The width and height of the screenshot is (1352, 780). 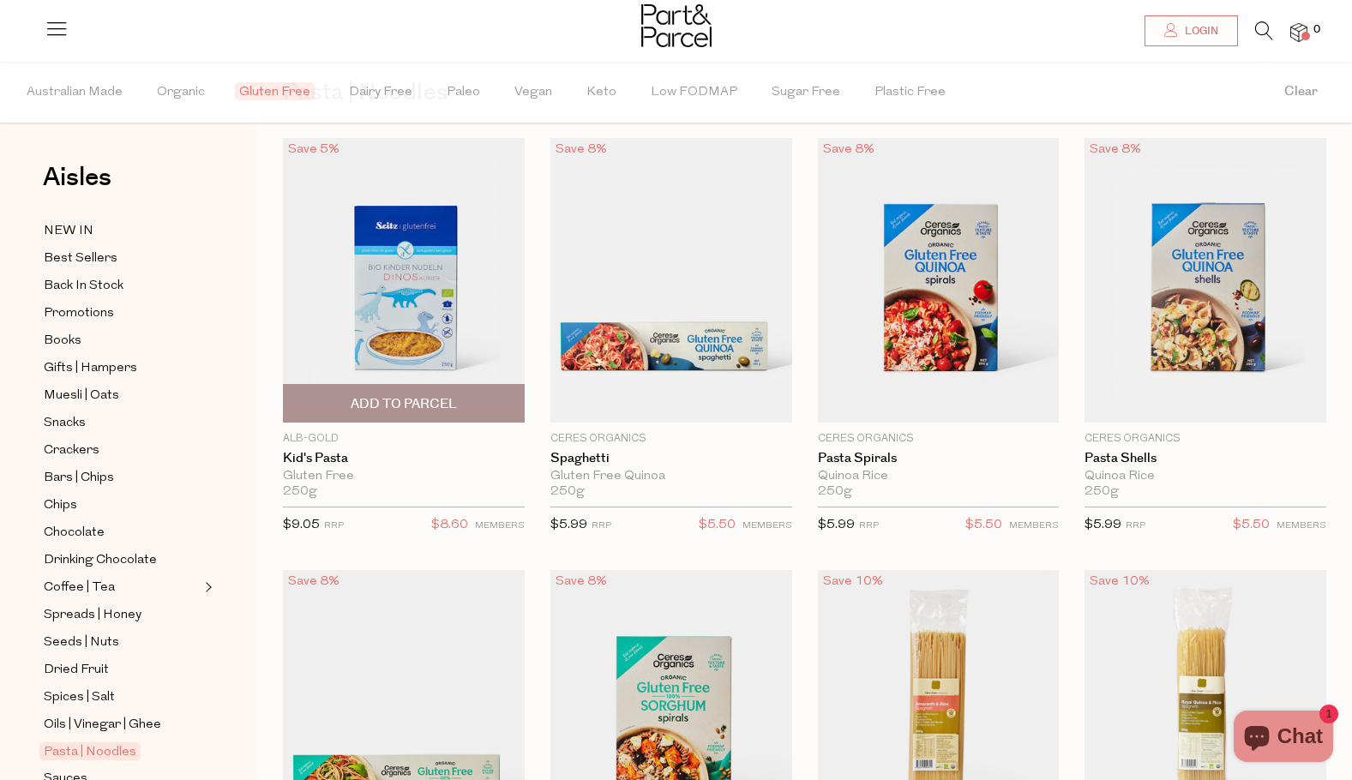 What do you see at coordinates (676, 26) in the screenshot?
I see `img: Part&Parcel` at bounding box center [676, 26].